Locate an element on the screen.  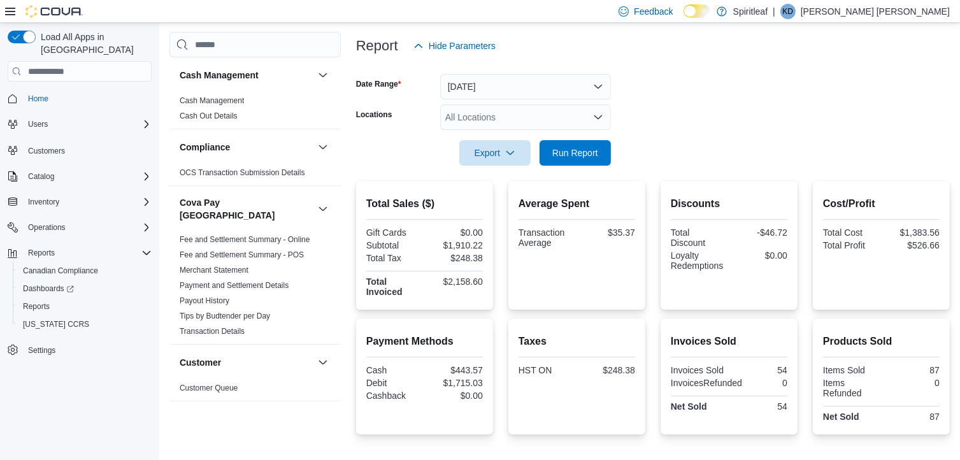
h3: Cash Management is located at coordinates (219, 75).